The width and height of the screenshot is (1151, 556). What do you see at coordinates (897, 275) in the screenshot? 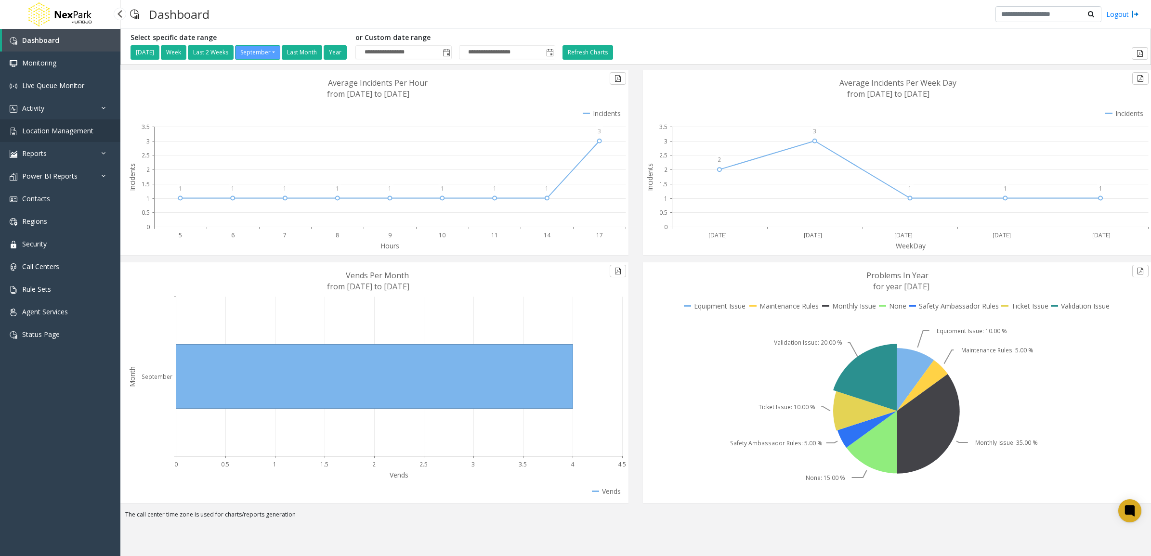
I see `text: Problems In Year` at bounding box center [897, 275].